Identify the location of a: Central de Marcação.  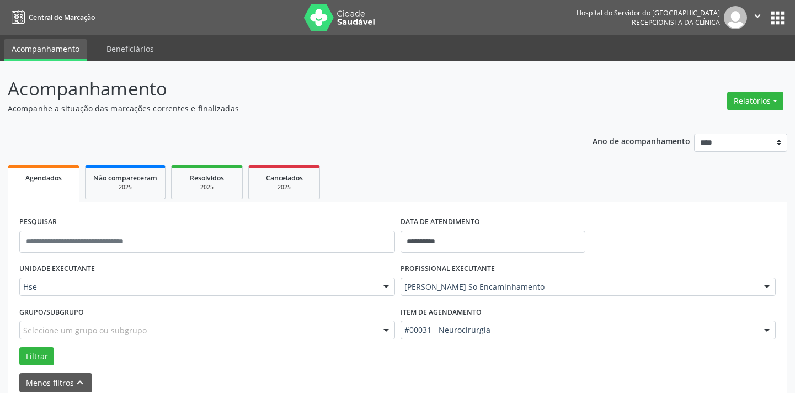
(51, 17).